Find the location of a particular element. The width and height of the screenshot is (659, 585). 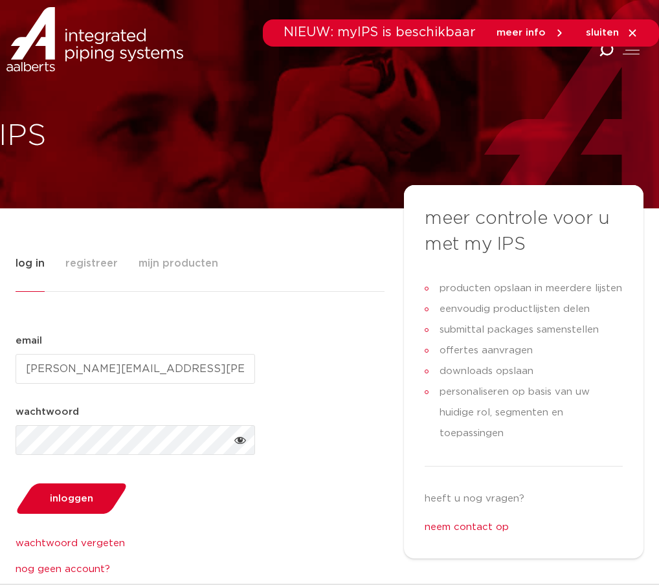

span: registreer is located at coordinates (91, 263).